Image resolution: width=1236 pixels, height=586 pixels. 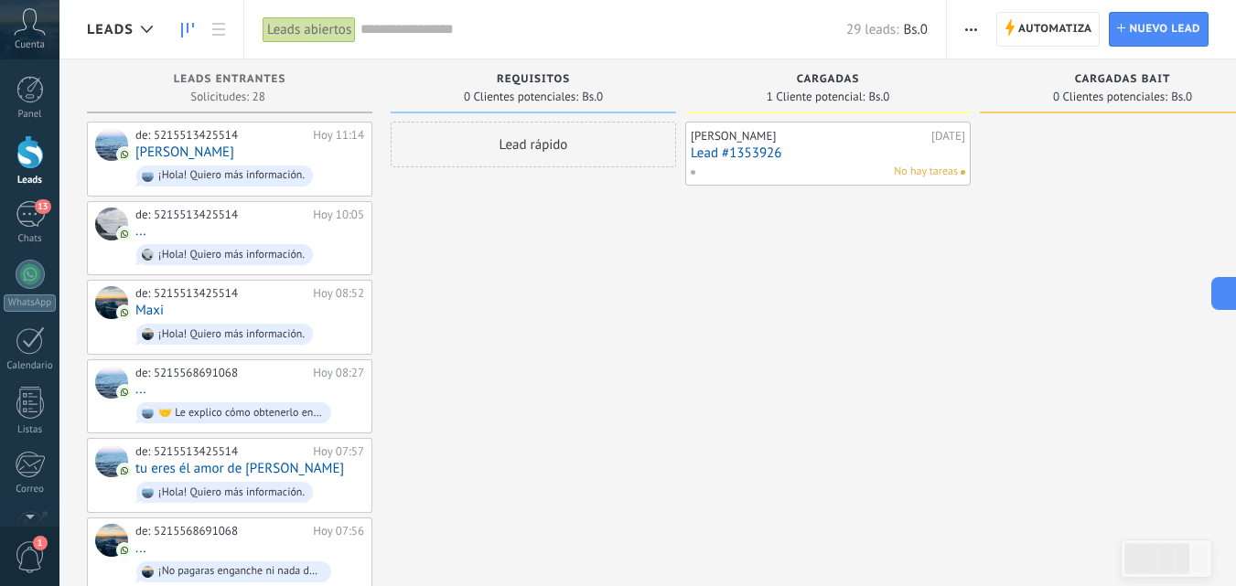 What do you see at coordinates (338, 215) in the screenshot?
I see `div: Hoy 10:05` at bounding box center [338, 215].